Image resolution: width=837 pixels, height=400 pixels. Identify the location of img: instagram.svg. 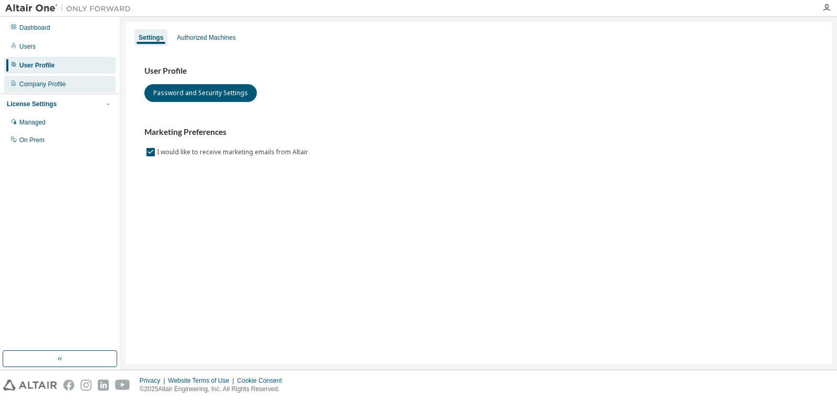
(86, 385).